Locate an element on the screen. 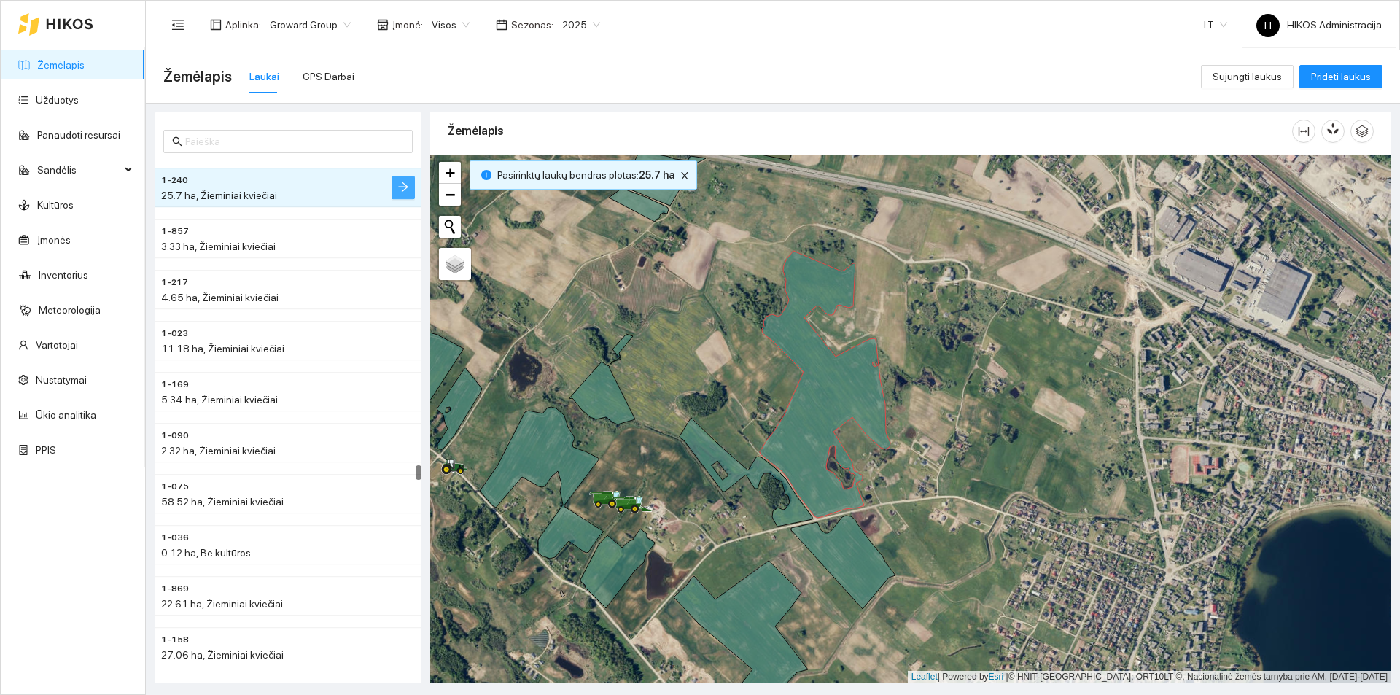  span: 1-023 is located at coordinates (174, 333).